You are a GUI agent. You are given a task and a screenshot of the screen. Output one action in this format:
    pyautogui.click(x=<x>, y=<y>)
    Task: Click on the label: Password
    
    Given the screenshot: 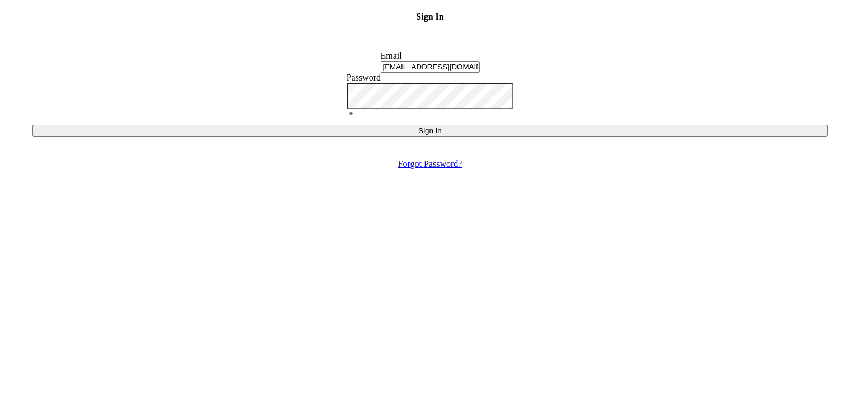 What is the action you would take?
    pyautogui.click(x=363, y=77)
    